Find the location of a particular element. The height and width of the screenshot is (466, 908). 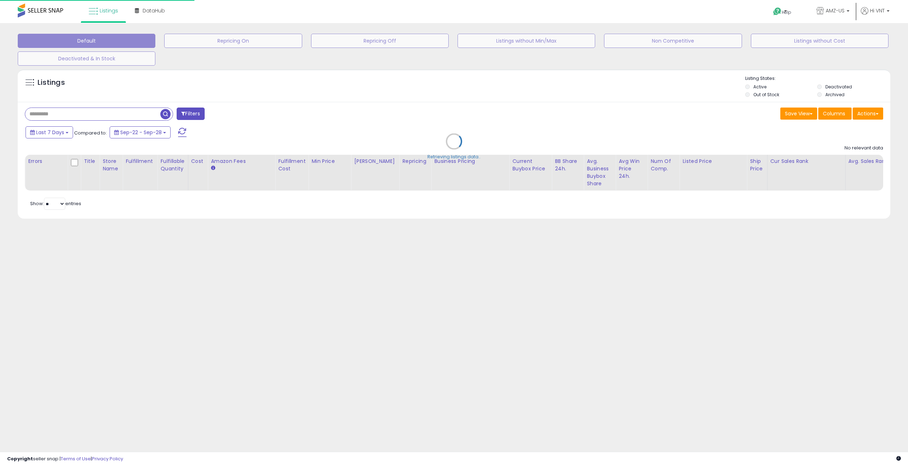

a: Hi VNT is located at coordinates (875, 15).